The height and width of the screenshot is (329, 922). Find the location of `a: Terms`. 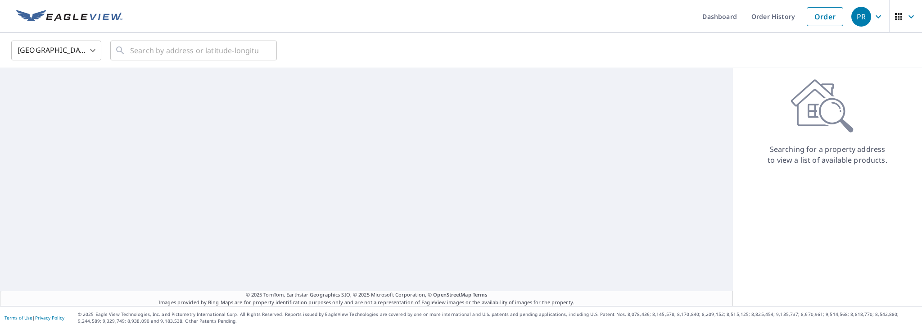

a: Terms is located at coordinates (480, 294).